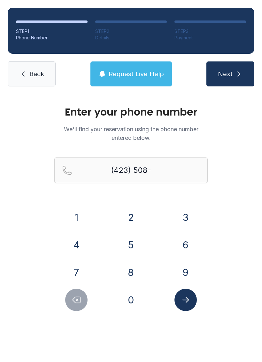 The image size is (262, 362). What do you see at coordinates (76, 245) in the screenshot?
I see `button: 4` at bounding box center [76, 245].